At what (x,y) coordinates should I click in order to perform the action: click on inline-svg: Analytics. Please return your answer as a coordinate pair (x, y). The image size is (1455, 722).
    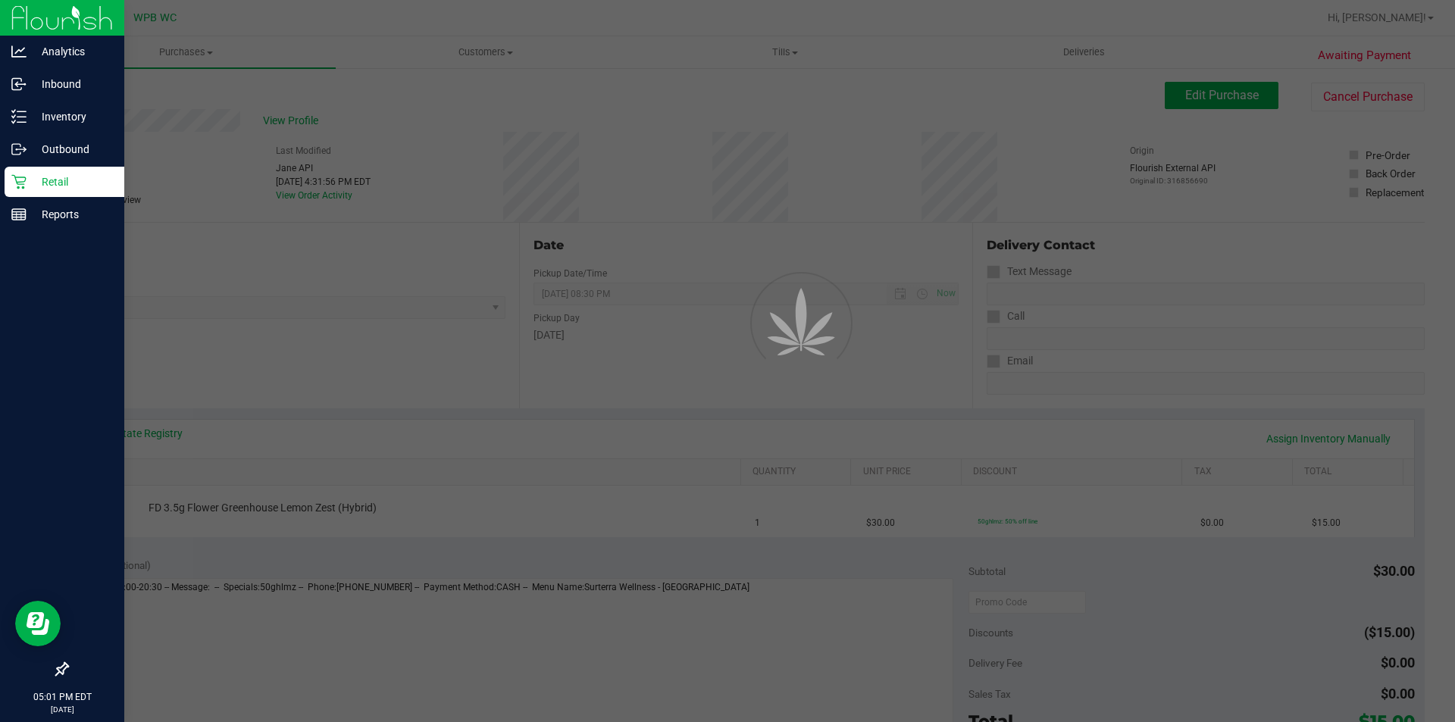
    Looking at the image, I should click on (19, 52).